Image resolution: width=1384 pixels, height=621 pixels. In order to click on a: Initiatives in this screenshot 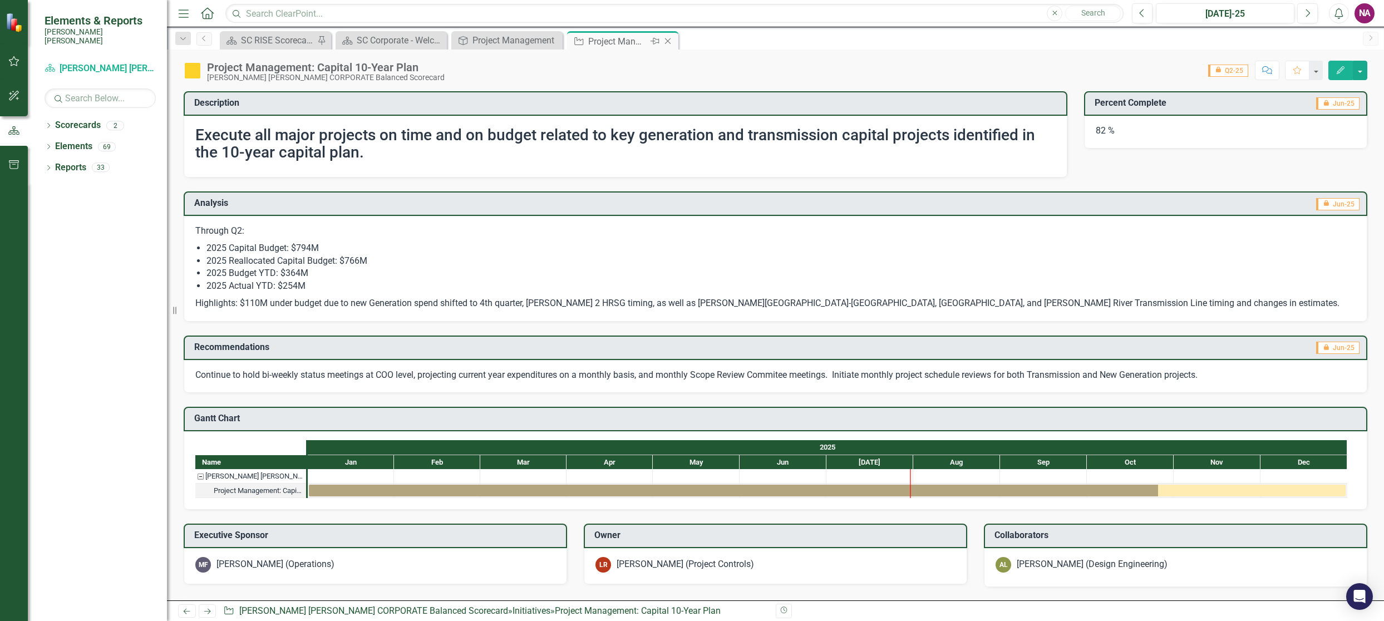, I will do `click(532, 611)`.